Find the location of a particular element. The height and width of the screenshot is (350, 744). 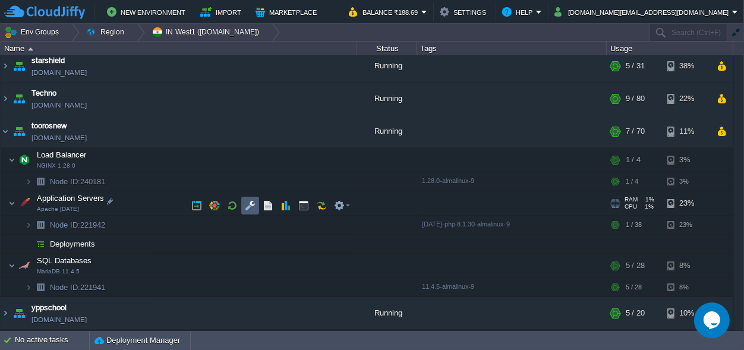

div: 11% is located at coordinates (687, 134).